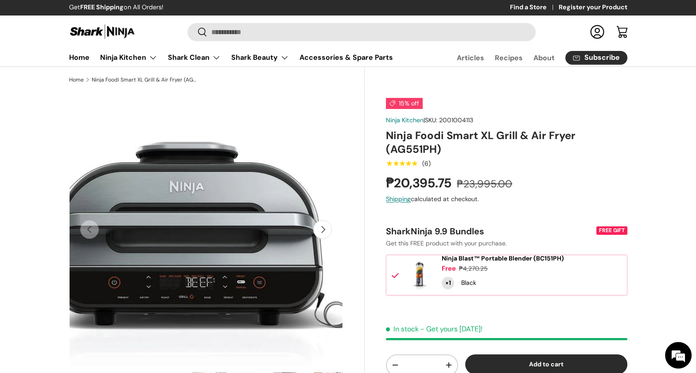  Describe the element at coordinates (503, 258) in the screenshot. I see `a: Ninja Blast™ Portable Blender (BC151PH)` at that location.